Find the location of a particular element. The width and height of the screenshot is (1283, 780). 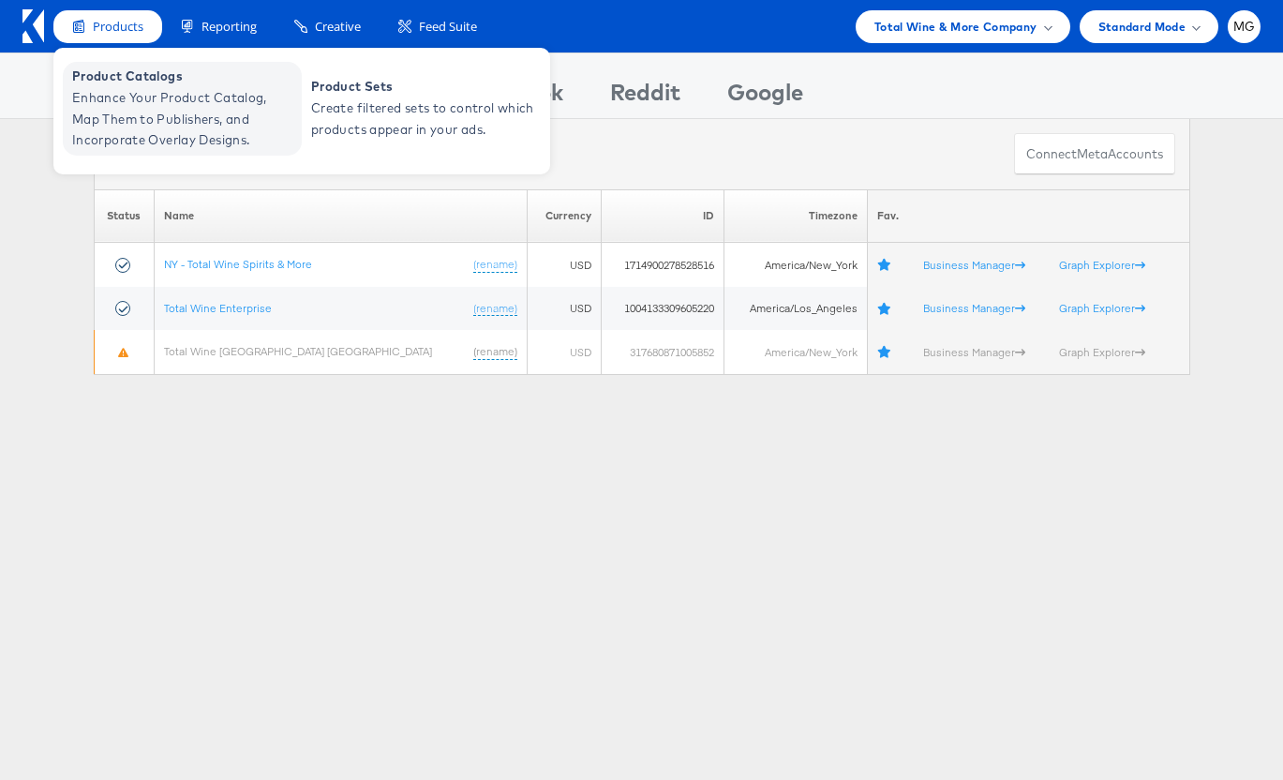

span: Total Wine & More Company is located at coordinates (956, 26).